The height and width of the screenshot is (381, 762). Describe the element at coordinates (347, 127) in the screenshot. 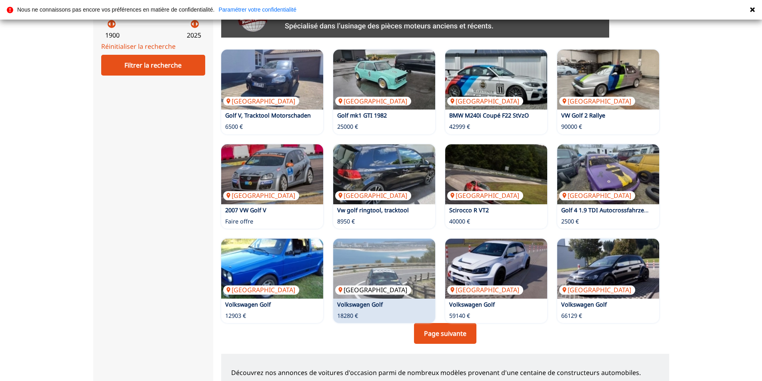

I see `p: 25000 €` at that location.